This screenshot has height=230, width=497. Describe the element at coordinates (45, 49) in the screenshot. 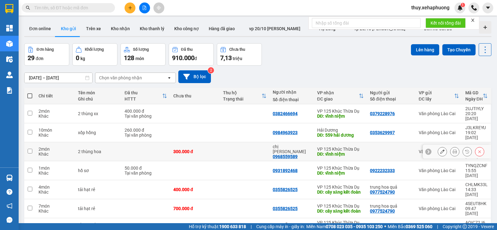

I see `div: Đơn hàng` at that location.